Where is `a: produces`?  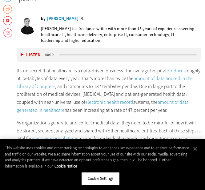 a: produces is located at coordinates (176, 71).